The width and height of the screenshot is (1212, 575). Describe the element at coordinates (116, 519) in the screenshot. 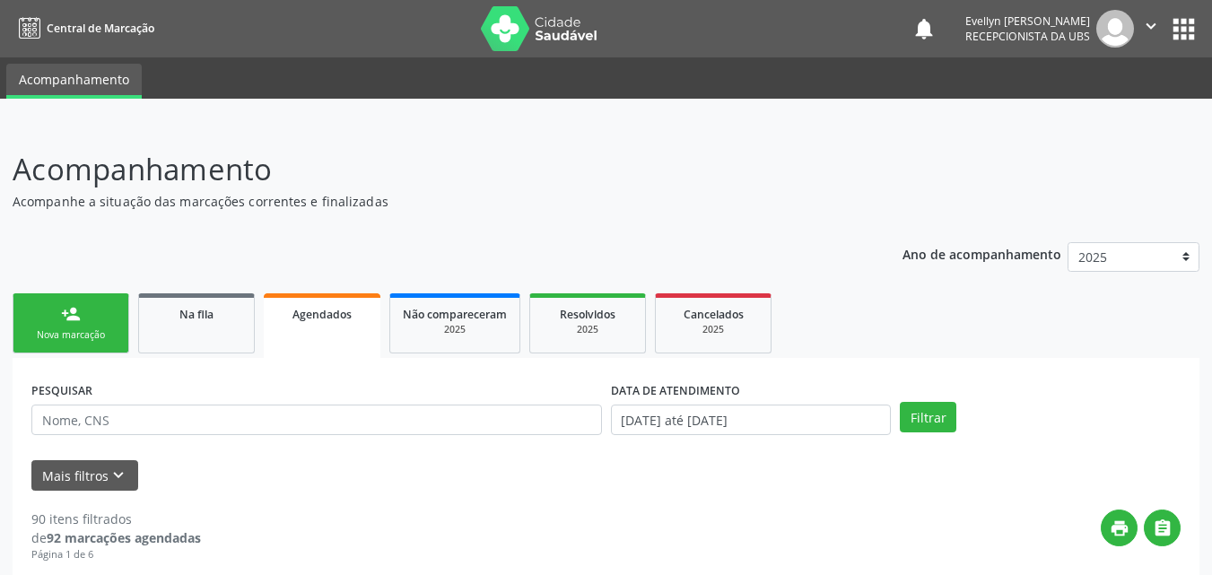

I see `div: 90 itens filtrados` at that location.